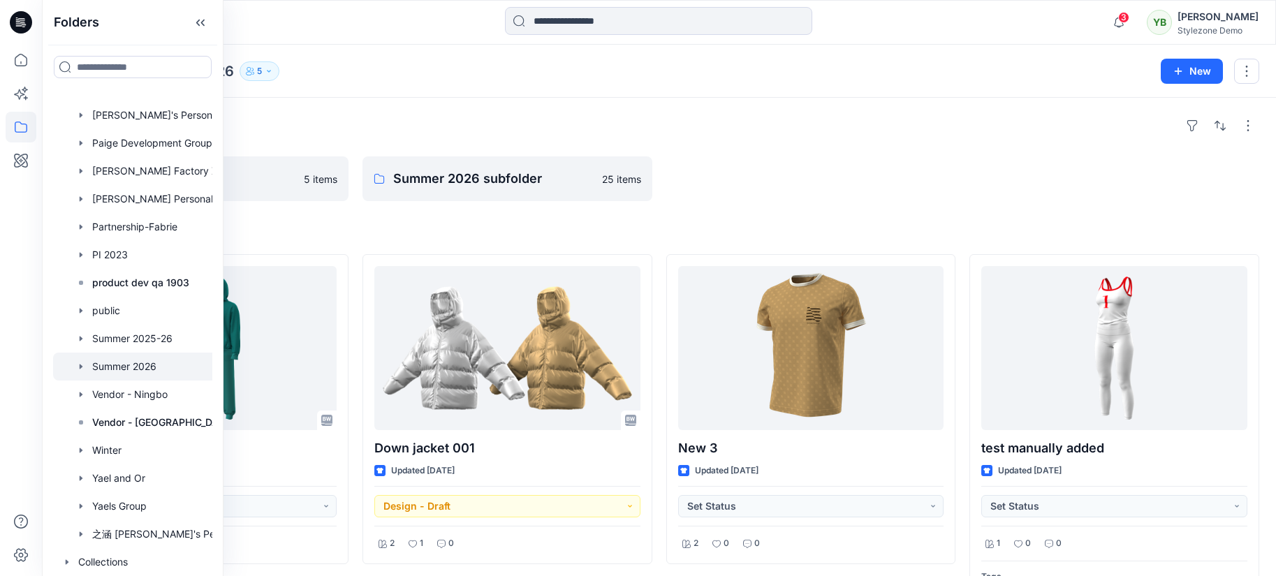 This screenshot has width=1276, height=576. I want to click on p: Down jacket 001, so click(507, 448).